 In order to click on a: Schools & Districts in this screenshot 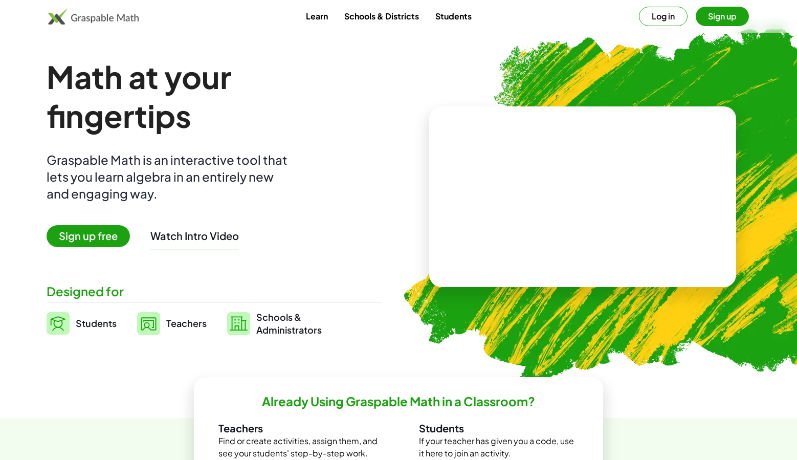, I will do `click(382, 16)`.